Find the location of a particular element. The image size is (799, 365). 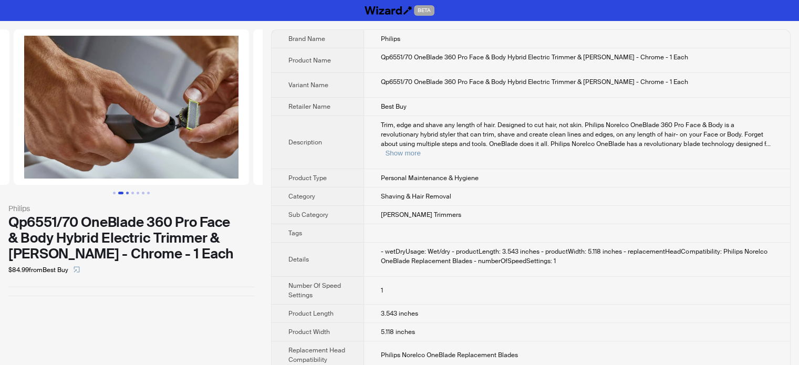

span: Sub Category is located at coordinates (308, 215).